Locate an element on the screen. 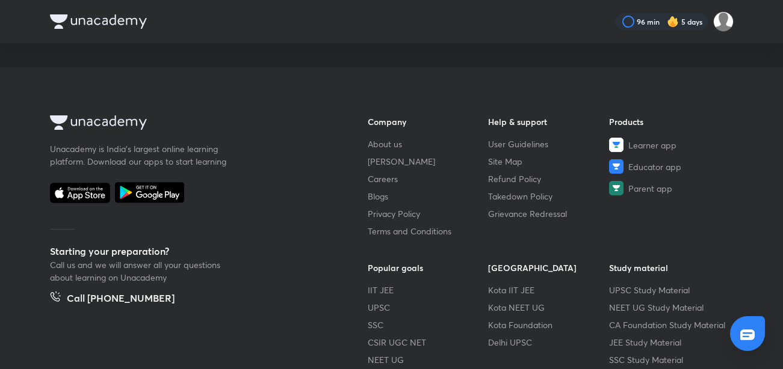 This screenshot has width=783, height=369. a: SSC Study Material is located at coordinates (669, 360).